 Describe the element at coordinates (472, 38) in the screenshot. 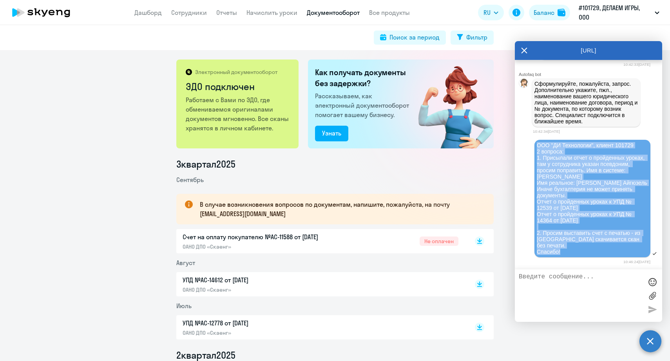

I see `button: Фильтр` at that location.